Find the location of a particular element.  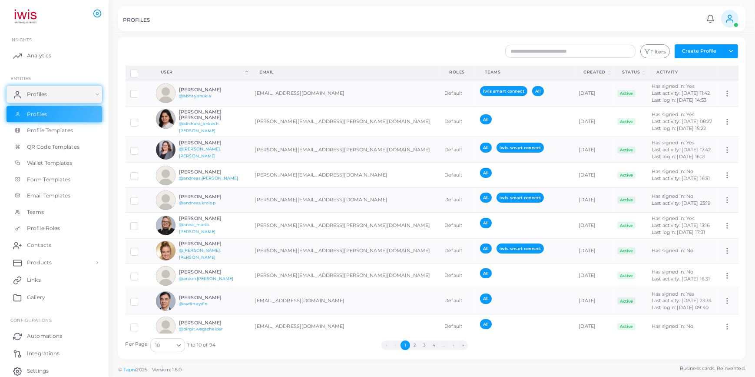

a: Products is located at coordinates (54, 262).